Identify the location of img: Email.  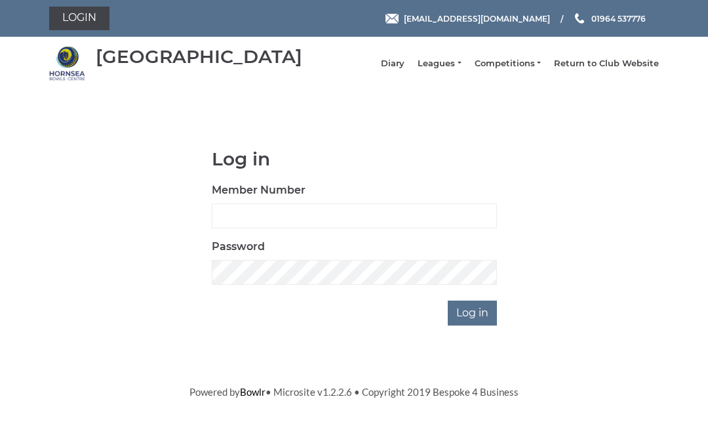
(392, 18).